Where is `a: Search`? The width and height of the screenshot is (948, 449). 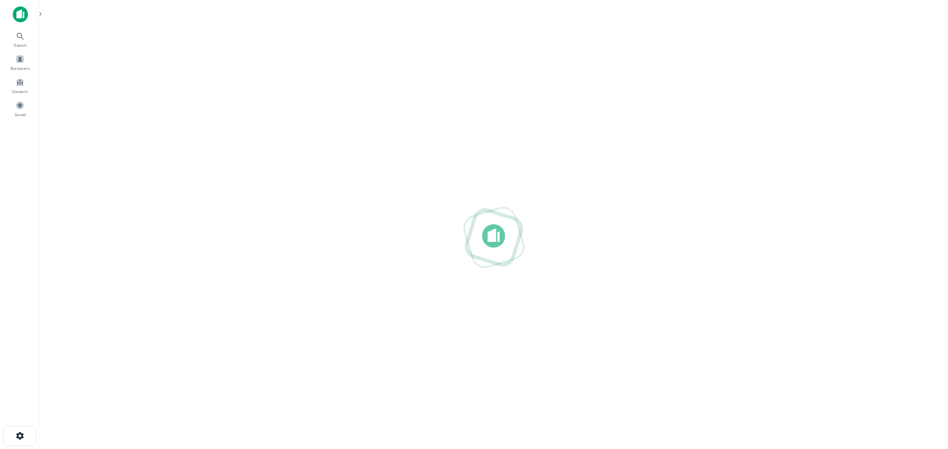
a: Search is located at coordinates (20, 39).